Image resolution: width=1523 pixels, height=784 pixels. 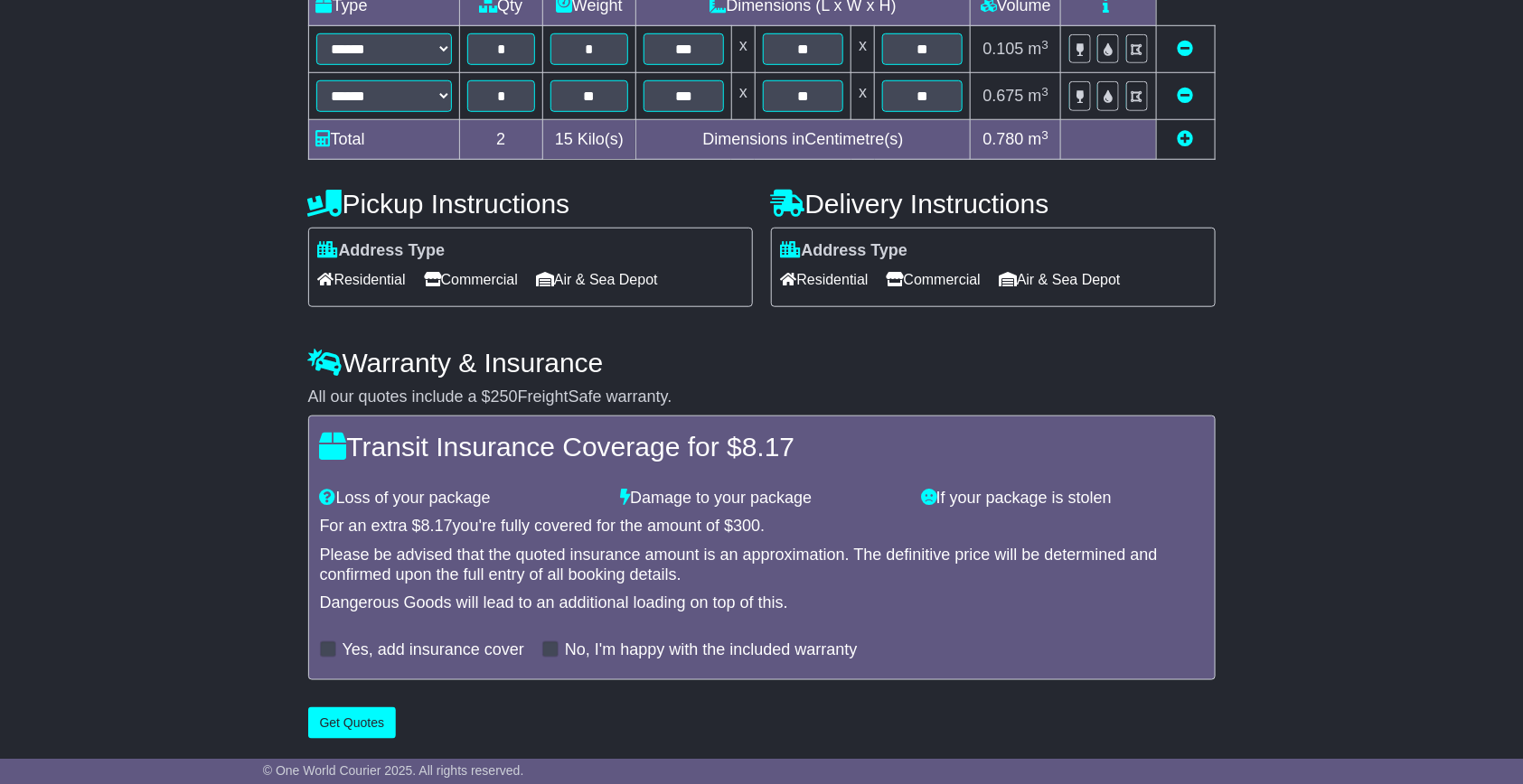 What do you see at coordinates (393, 770) in the screenshot?
I see `span: © One World Courier 2025. All rights reserved.` at bounding box center [393, 770].